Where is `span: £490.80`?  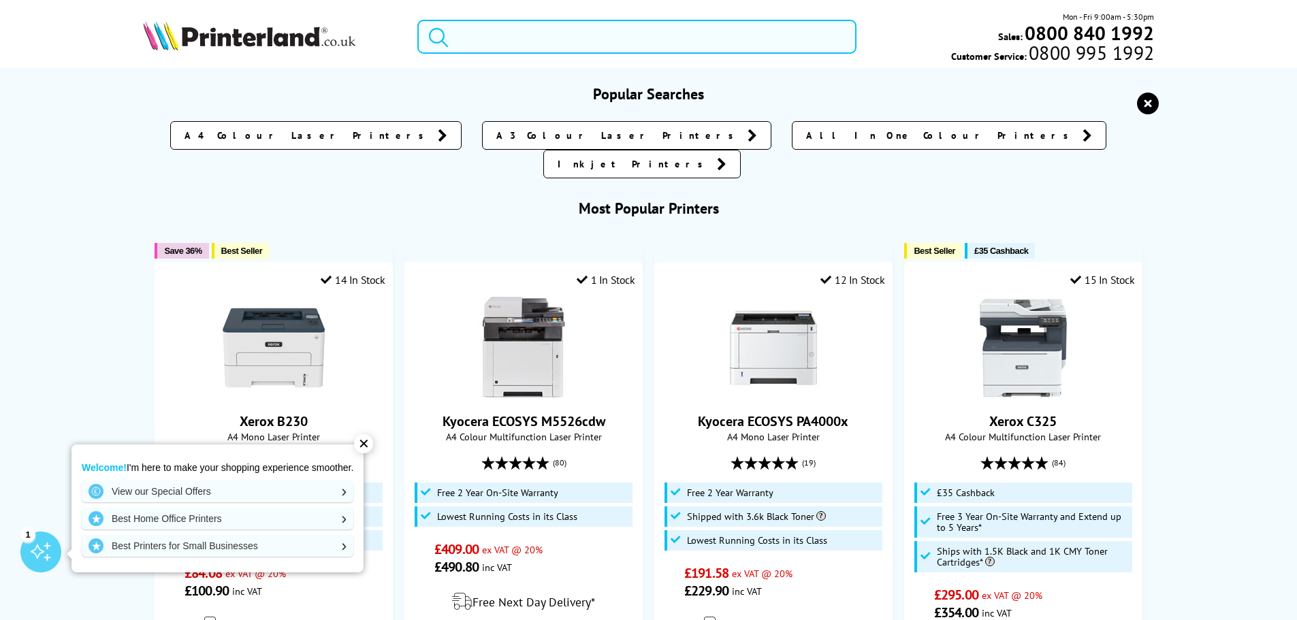
span: £490.80 is located at coordinates (456, 567).